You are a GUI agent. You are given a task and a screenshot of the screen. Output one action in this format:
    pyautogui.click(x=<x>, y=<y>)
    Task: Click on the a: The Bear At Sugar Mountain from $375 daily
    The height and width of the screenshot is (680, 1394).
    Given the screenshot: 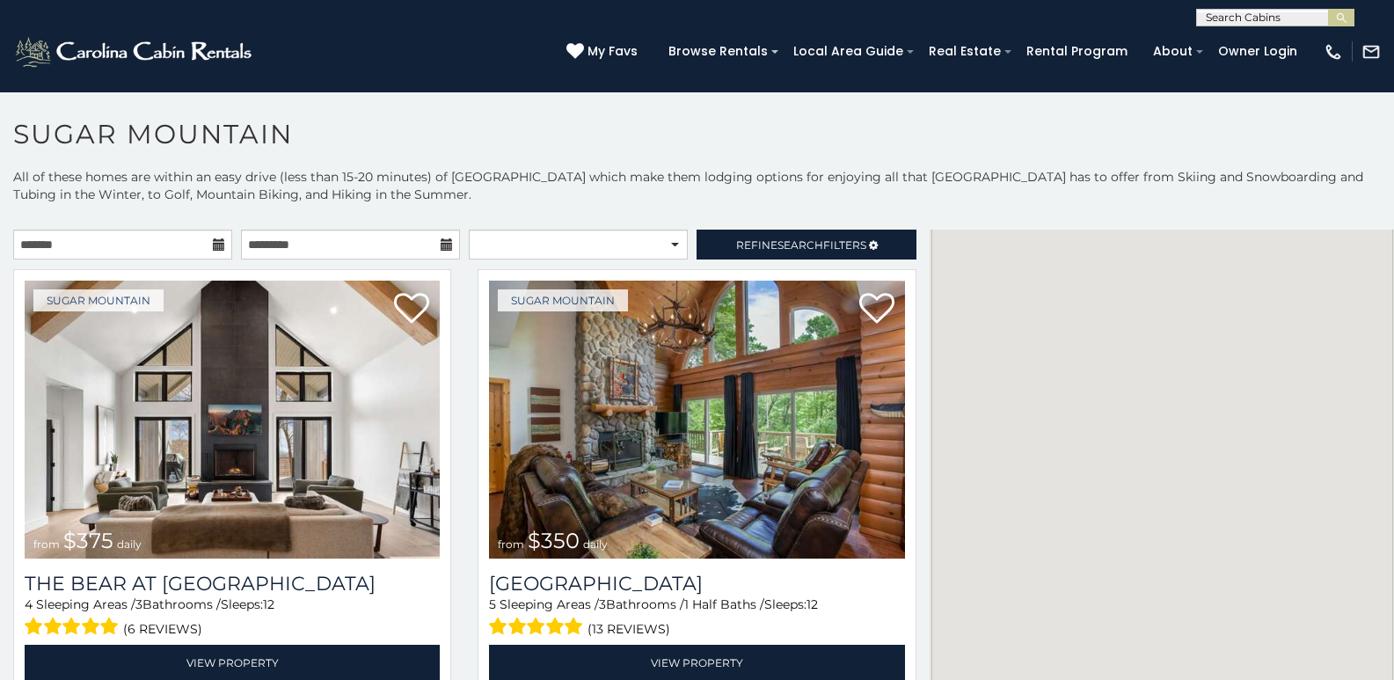 What is the action you would take?
    pyautogui.click(x=232, y=420)
    